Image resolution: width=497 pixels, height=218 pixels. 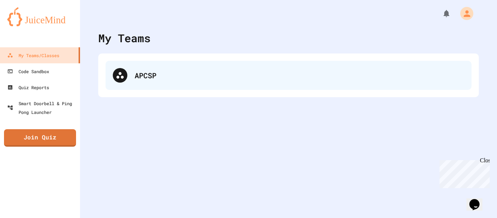 What do you see at coordinates (40, 138) in the screenshot?
I see `a: Join Quiz` at bounding box center [40, 138].